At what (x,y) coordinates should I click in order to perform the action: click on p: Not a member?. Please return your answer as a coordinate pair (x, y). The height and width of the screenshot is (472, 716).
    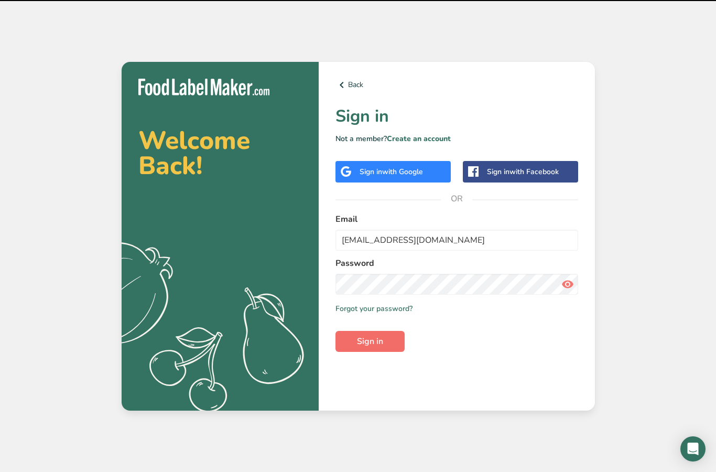
    Looking at the image, I should click on (457, 138).